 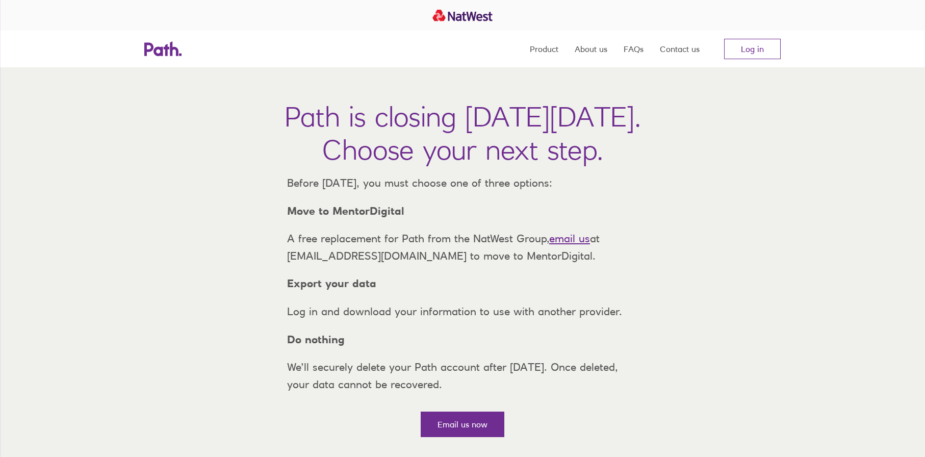 What do you see at coordinates (570, 238) in the screenshot?
I see `a: email us` at bounding box center [570, 238].